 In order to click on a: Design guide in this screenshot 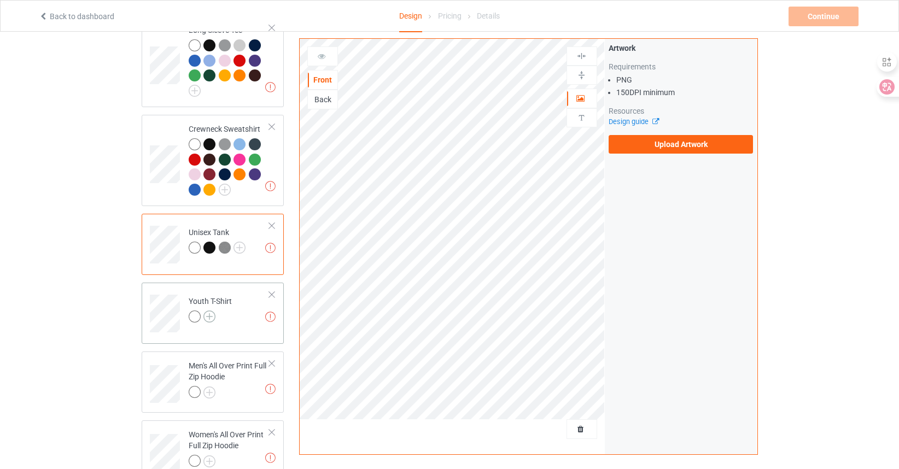, I will do `click(633, 121)`.